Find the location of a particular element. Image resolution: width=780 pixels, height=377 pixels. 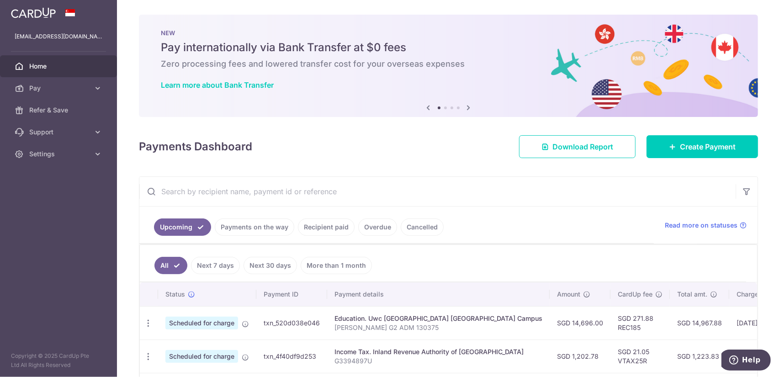

a: Payments on the way is located at coordinates (254, 227).